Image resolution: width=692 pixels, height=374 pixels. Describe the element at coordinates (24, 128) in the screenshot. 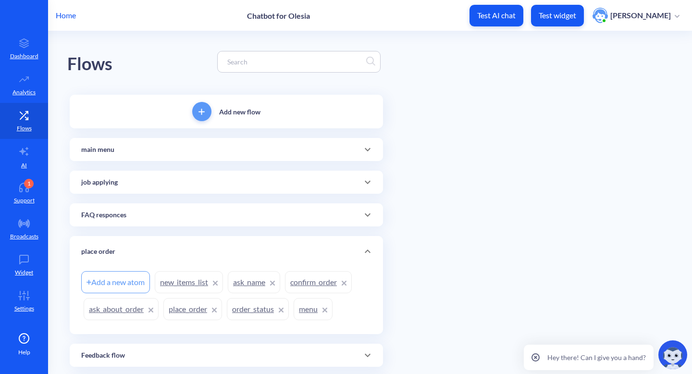

I see `p: Flows` at that location.